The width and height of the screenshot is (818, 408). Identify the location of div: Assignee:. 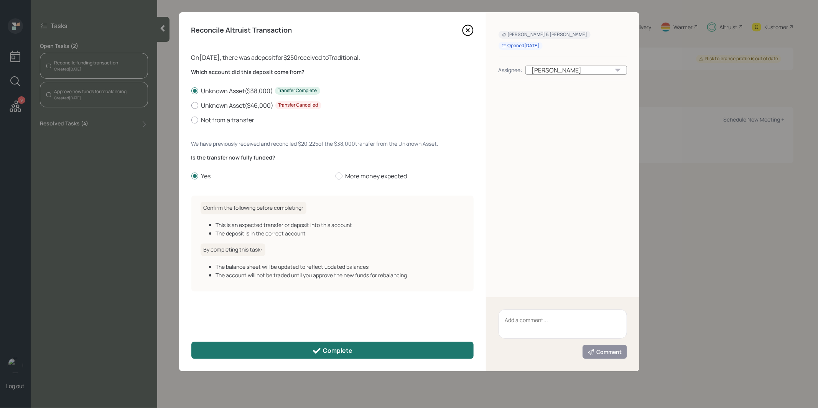
(510, 70).